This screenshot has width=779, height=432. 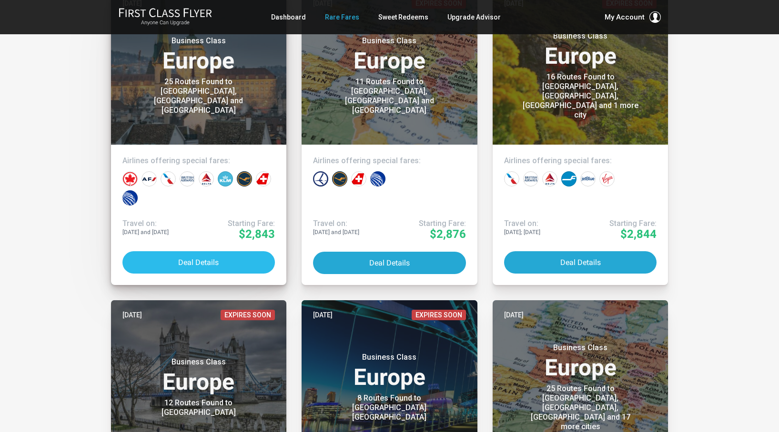 I want to click on div: Finnair, so click(x=569, y=179).